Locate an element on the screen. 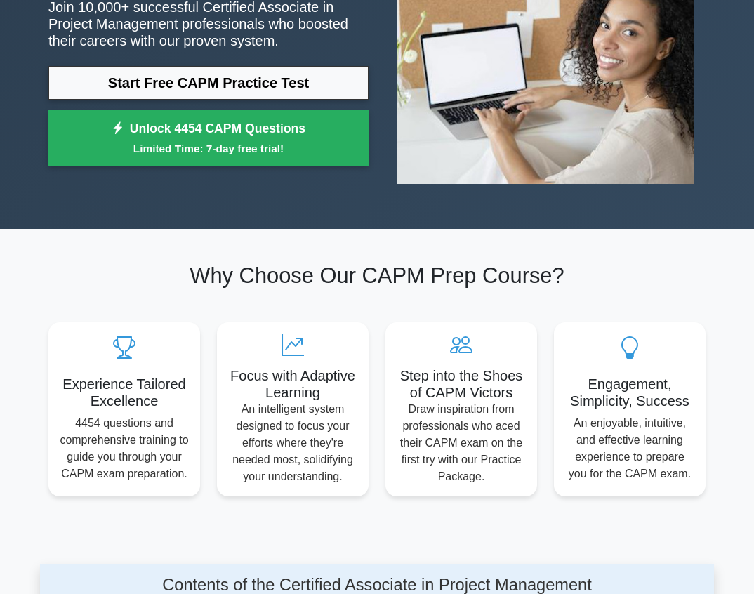  p: An enjoyable, intuitive, and effective learning experience to prepare you for the CAPM exam. is located at coordinates (630, 449).